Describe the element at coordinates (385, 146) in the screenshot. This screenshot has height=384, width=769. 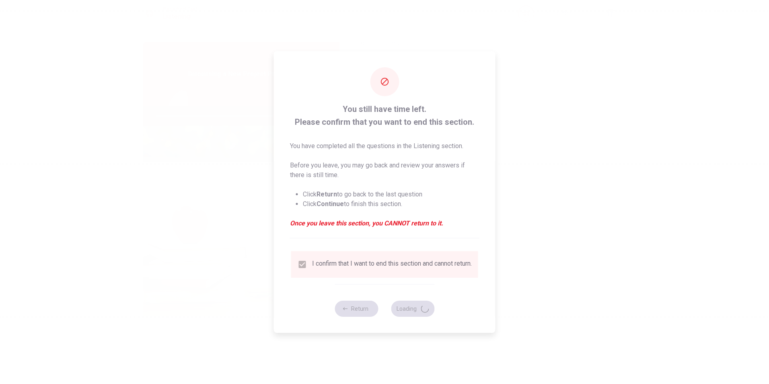
I see `p: You have completed all the questions in the Listening section.` at that location.